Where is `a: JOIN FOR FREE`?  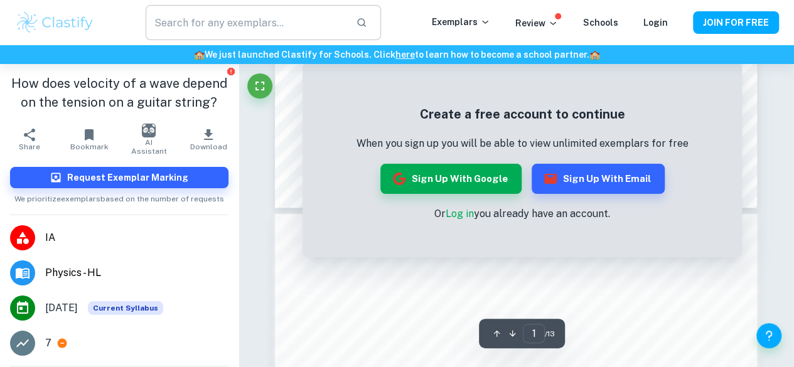 a: JOIN FOR FREE is located at coordinates (736, 23).